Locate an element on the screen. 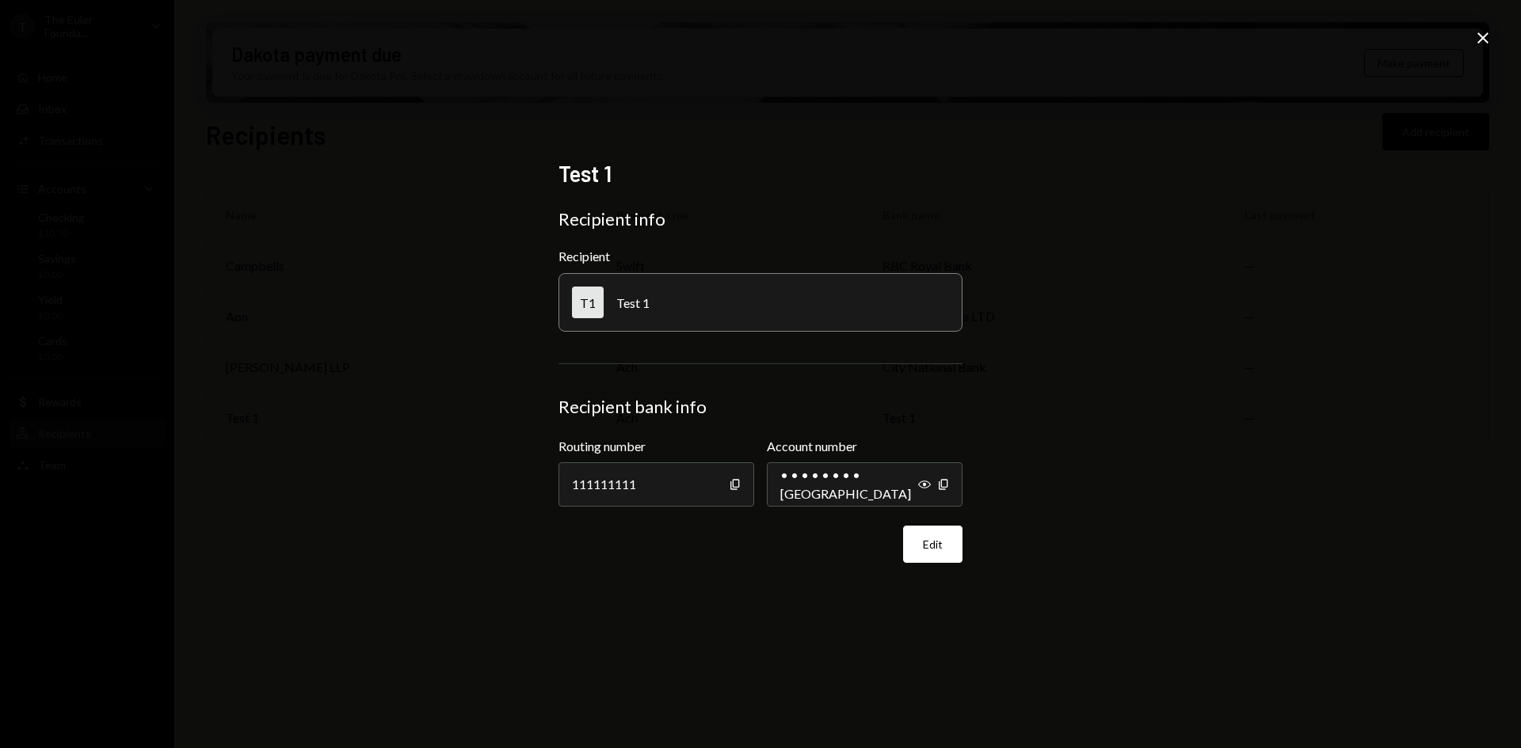 The height and width of the screenshot is (748, 1521). div: Recipient is located at coordinates (760, 256).